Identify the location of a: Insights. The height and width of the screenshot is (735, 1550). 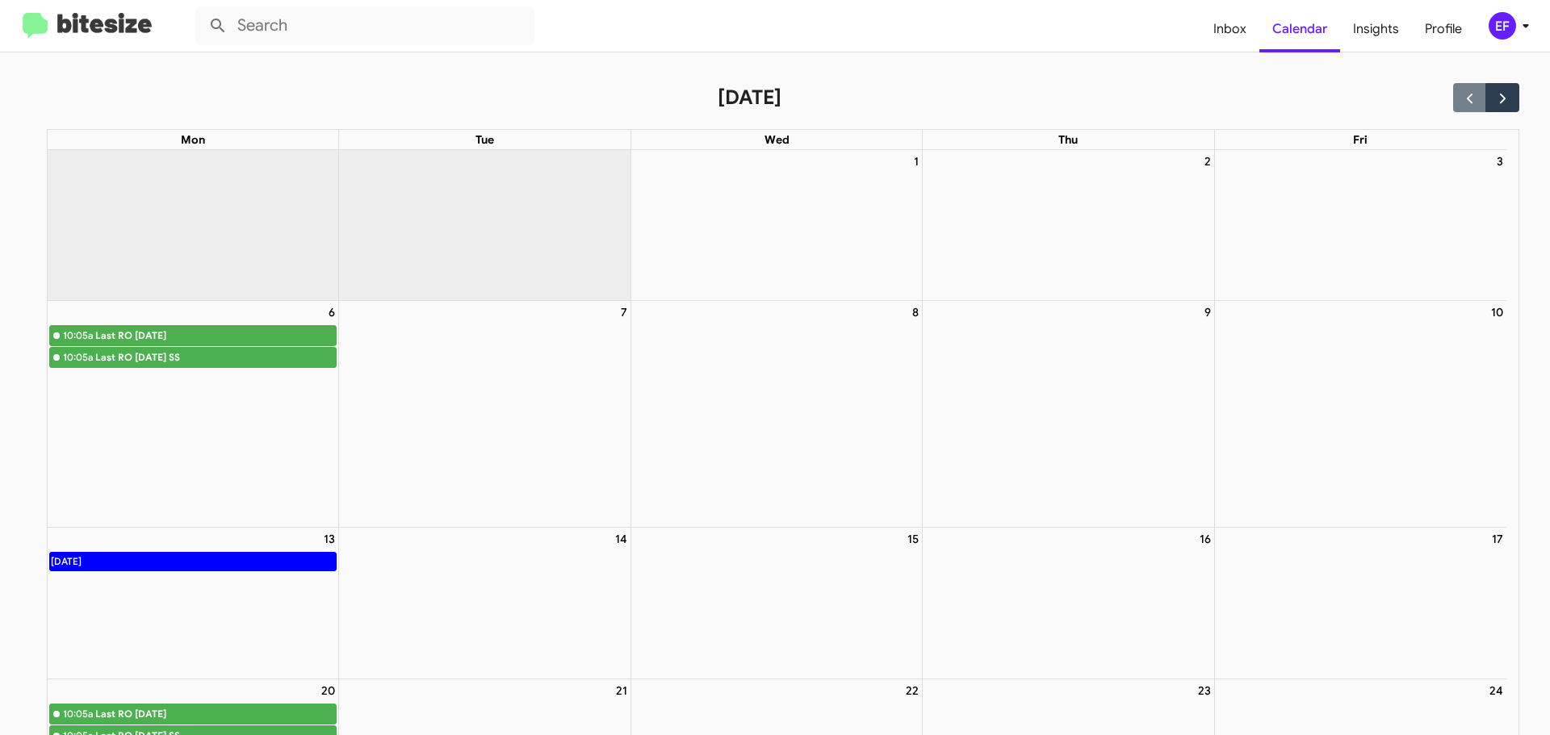
(1375, 29).